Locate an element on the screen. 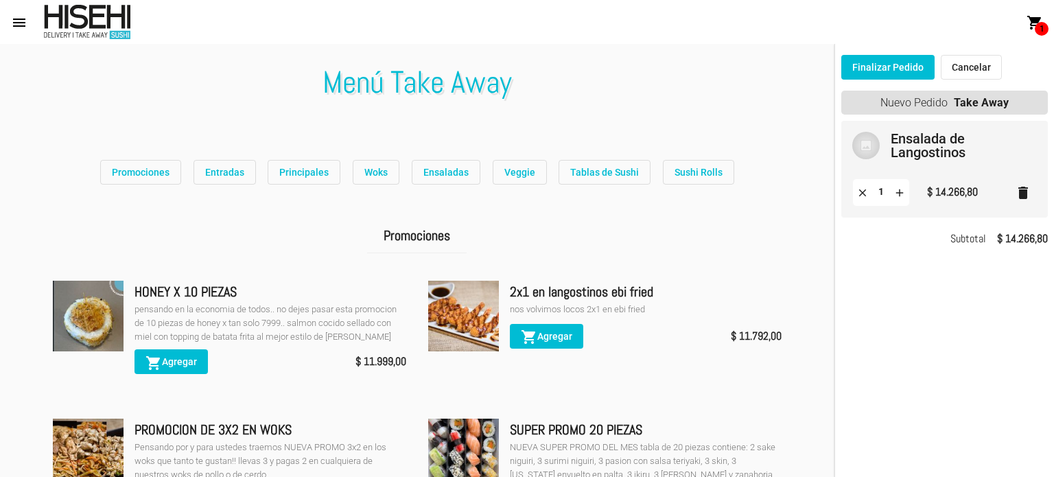 The image size is (1054, 477). strong: Take Away is located at coordinates (982, 102).